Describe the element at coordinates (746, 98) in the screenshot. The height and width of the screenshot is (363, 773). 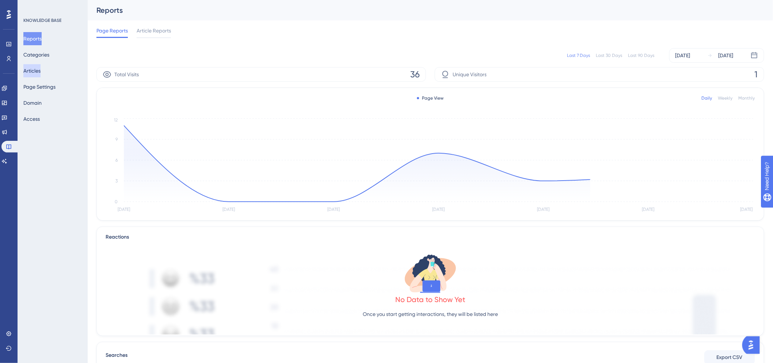
I see `div: Monthly` at that location.